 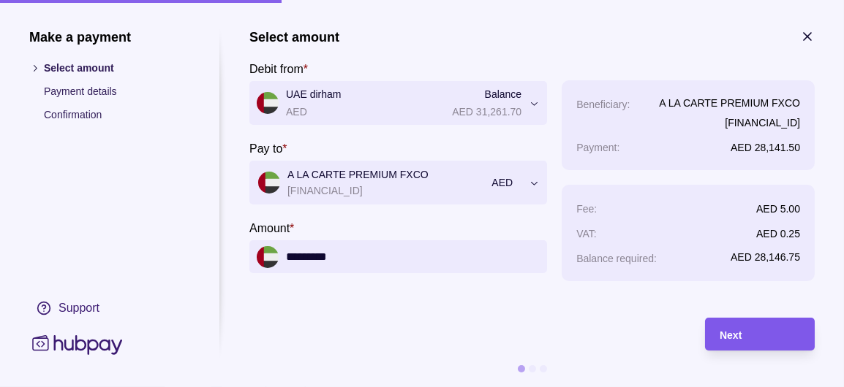 I want to click on p: Balance required :, so click(x=616, y=259).